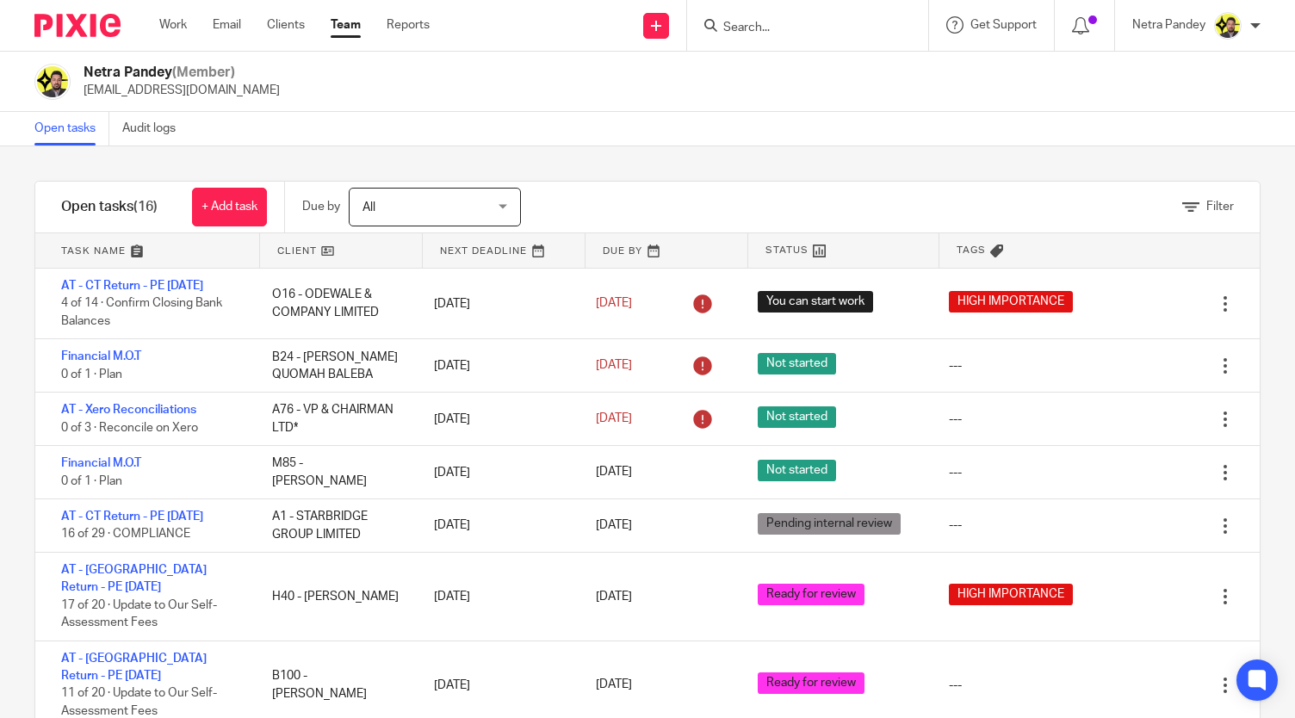 The image size is (1295, 718). Describe the element at coordinates (109, 207) in the screenshot. I see `h1: Open tasks` at that location.